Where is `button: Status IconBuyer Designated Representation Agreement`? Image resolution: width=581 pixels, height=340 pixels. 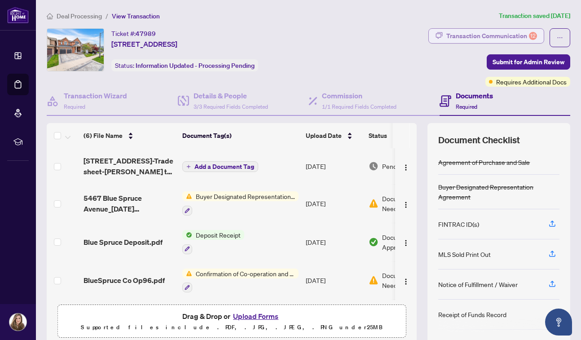 button: Status IconBuyer Designated Representation Agreement is located at coordinates (240, 203).